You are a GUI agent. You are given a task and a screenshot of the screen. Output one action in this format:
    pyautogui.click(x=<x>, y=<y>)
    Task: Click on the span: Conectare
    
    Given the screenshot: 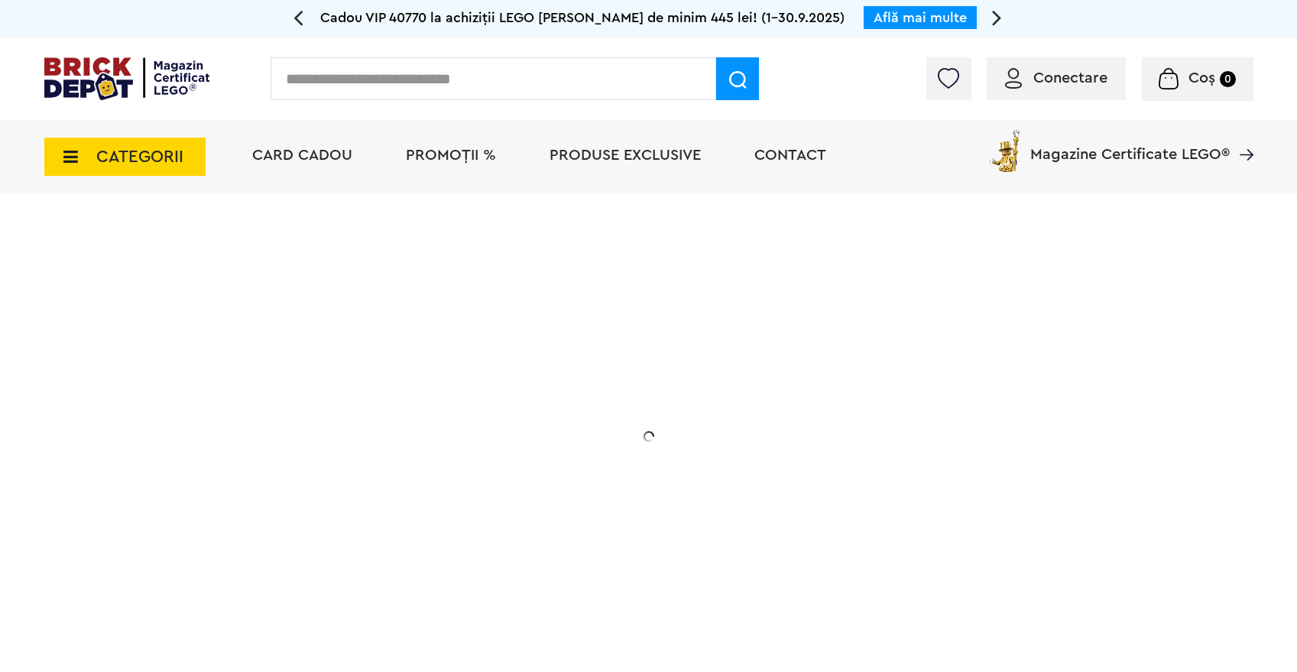 What is the action you would take?
    pyautogui.click(x=1070, y=78)
    